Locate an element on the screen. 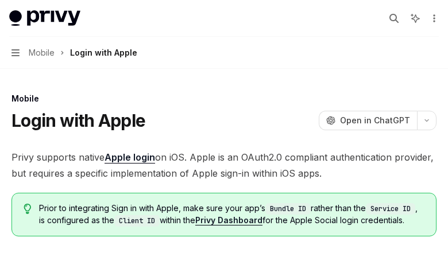 The height and width of the screenshot is (253, 448). svg: Tip is located at coordinates (28, 209).